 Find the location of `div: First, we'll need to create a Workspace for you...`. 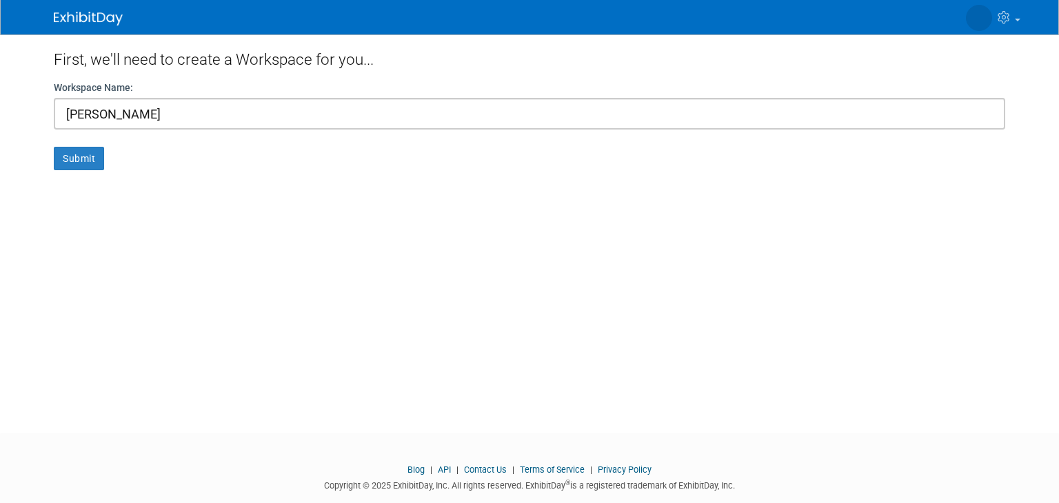

div: First, we'll need to create a Workspace for you... is located at coordinates (529, 57).